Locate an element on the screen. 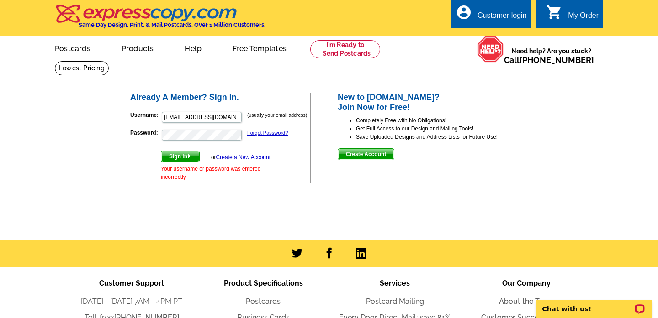 The width and height of the screenshot is (658, 318). a: Same Day Design, Print, & Mail Postcards. Over 1 Million Customers. is located at coordinates (160, 20).